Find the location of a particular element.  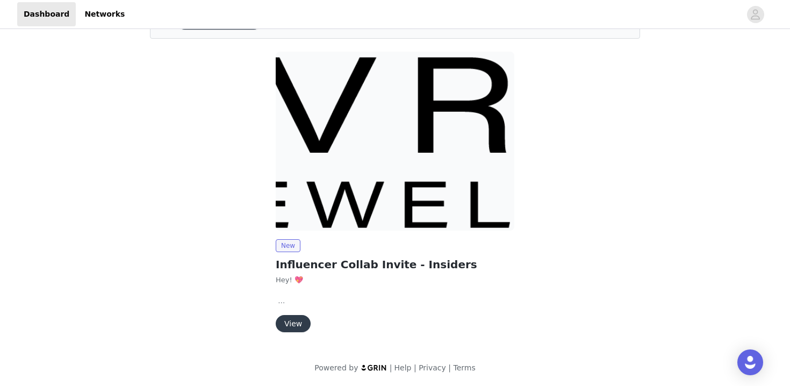

a: Help is located at coordinates (403, 368).